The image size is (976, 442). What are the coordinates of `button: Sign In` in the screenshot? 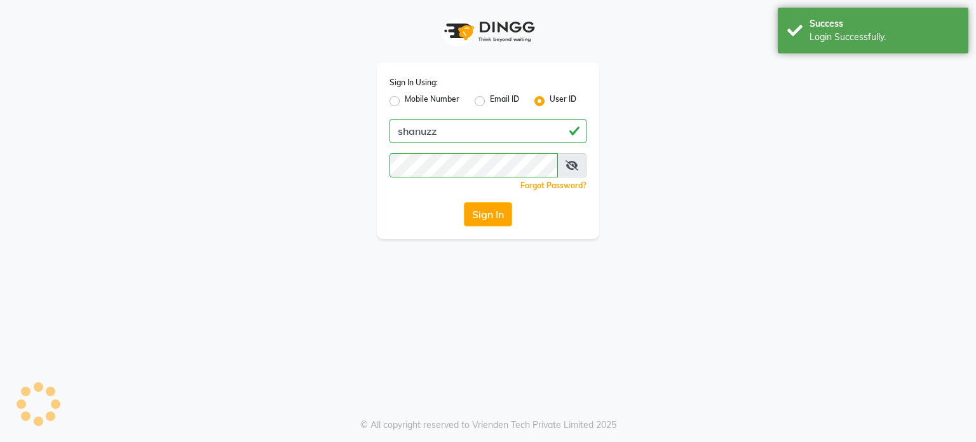 It's located at (488, 214).